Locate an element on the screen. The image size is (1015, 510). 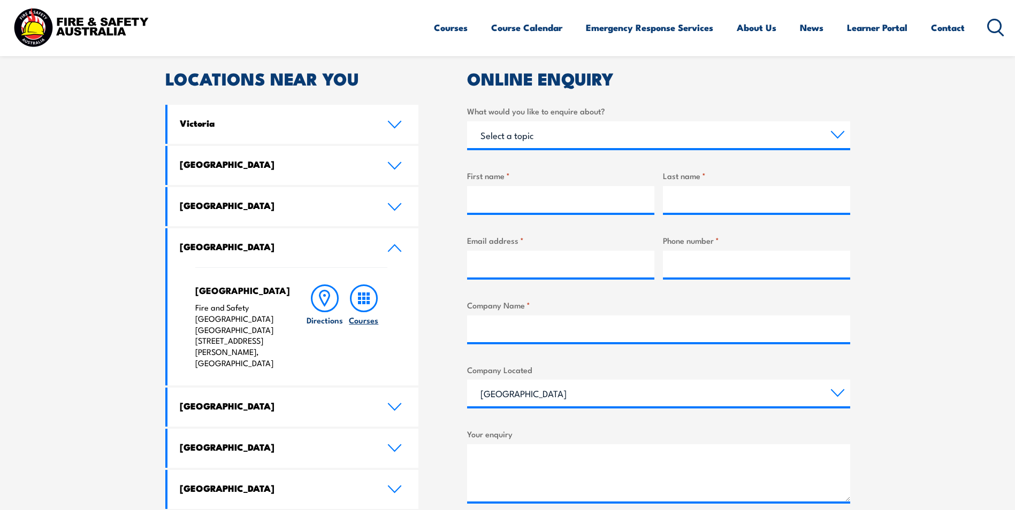
label: Company Located is located at coordinates (658, 370).